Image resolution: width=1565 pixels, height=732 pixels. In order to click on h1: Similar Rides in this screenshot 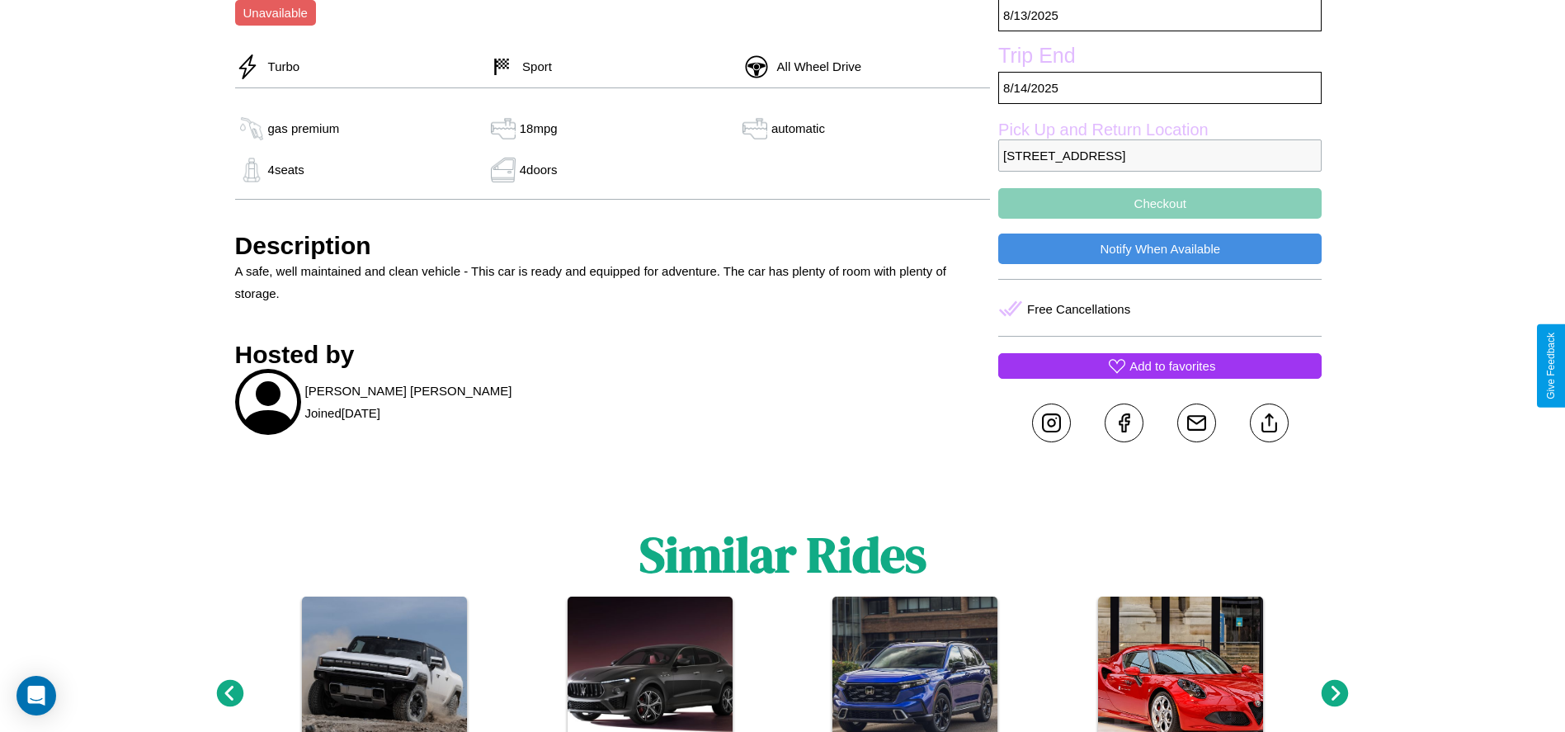, I will do `click(783, 554)`.